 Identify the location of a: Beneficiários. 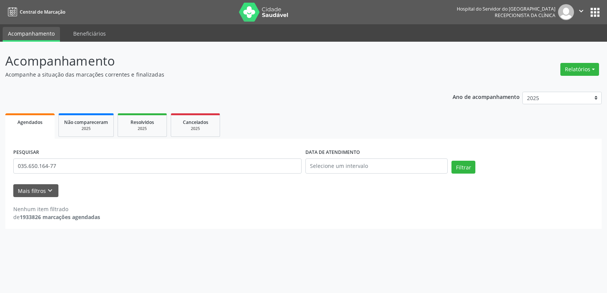
(90, 33).